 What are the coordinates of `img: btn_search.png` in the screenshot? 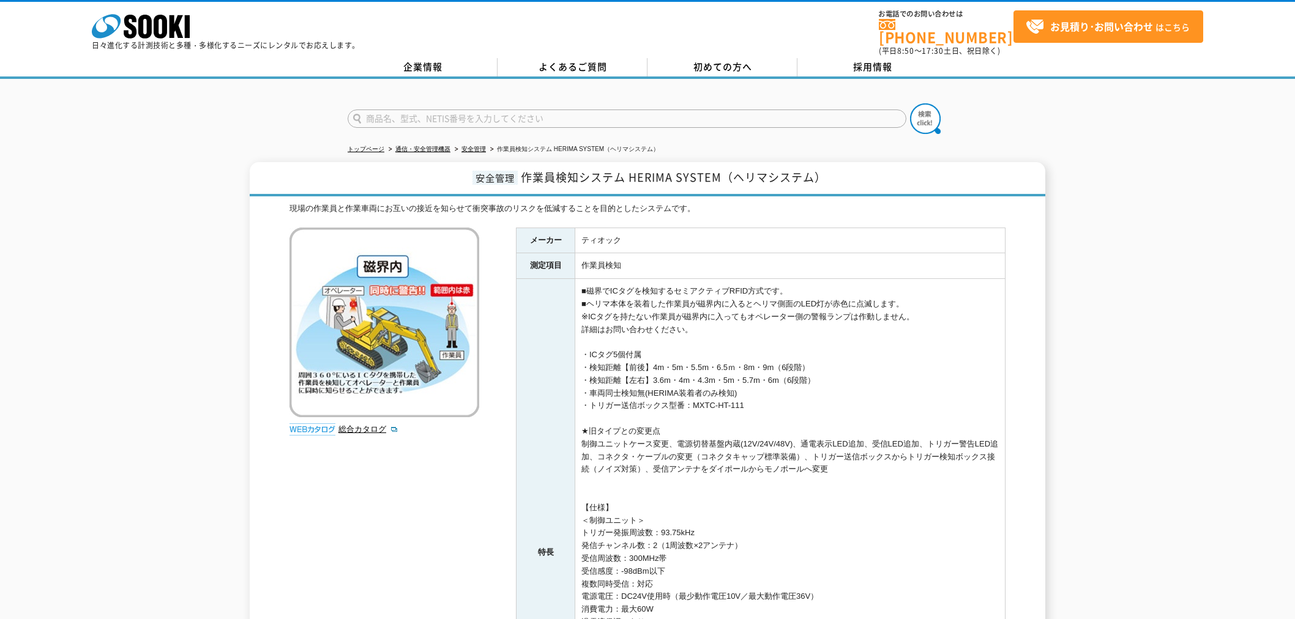 It's located at (925, 119).